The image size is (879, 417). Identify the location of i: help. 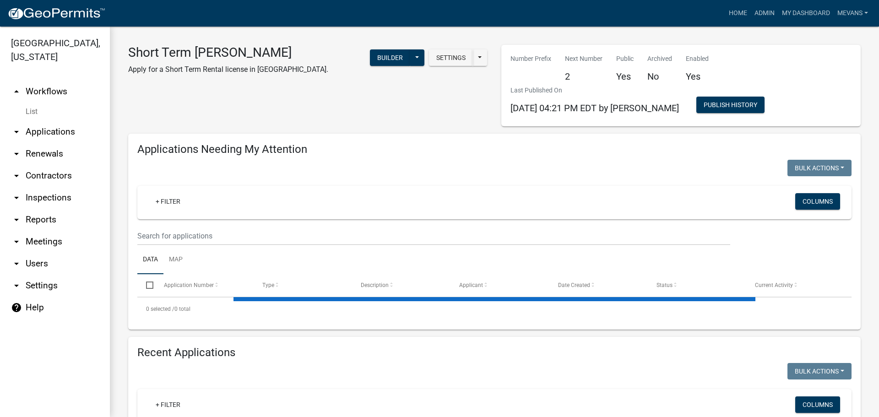
(16, 307).